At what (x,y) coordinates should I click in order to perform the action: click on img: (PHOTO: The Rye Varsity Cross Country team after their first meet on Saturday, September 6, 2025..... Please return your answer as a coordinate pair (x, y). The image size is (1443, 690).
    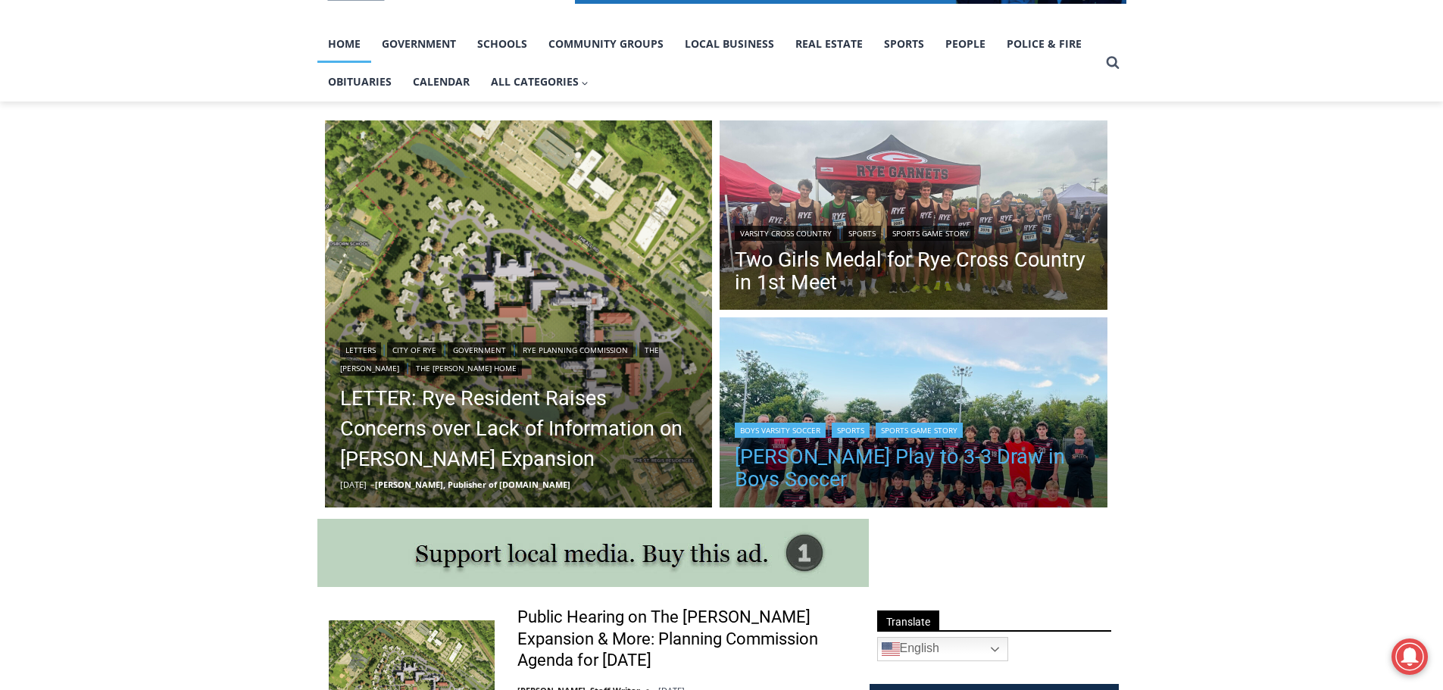
    Looking at the image, I should click on (913, 217).